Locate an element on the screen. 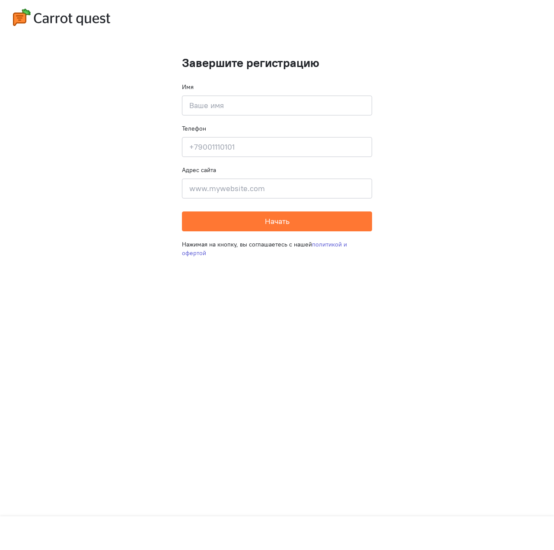 Image resolution: width=554 pixels, height=550 pixels. label: Имя is located at coordinates (187, 87).